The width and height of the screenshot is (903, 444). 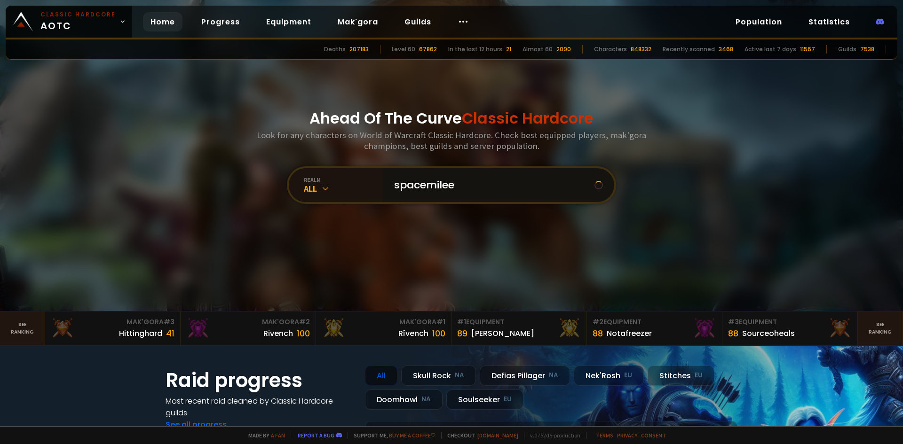 I want to click on div: 2090, so click(x=563, y=49).